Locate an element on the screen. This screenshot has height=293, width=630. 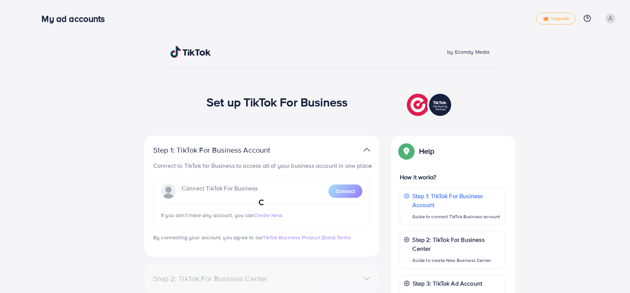
img: tick is located at coordinates (545, 19).